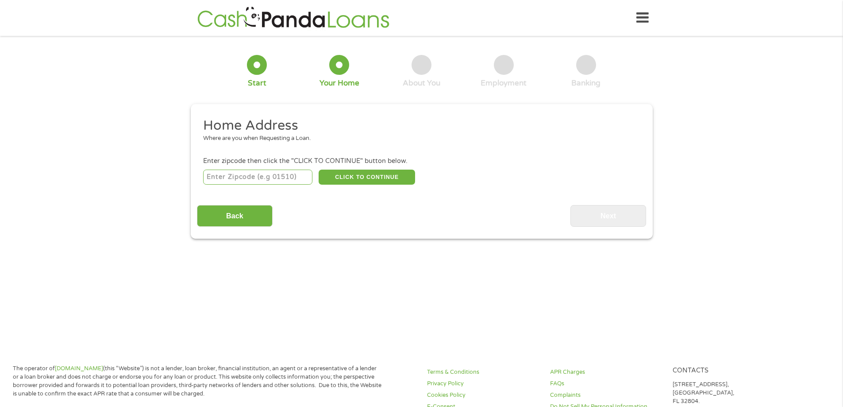 The image size is (843, 407). Describe the element at coordinates (421, 161) in the screenshot. I see `div: Enter zipcode then click the "CLICK TO CONTINUE" button below.` at that location.